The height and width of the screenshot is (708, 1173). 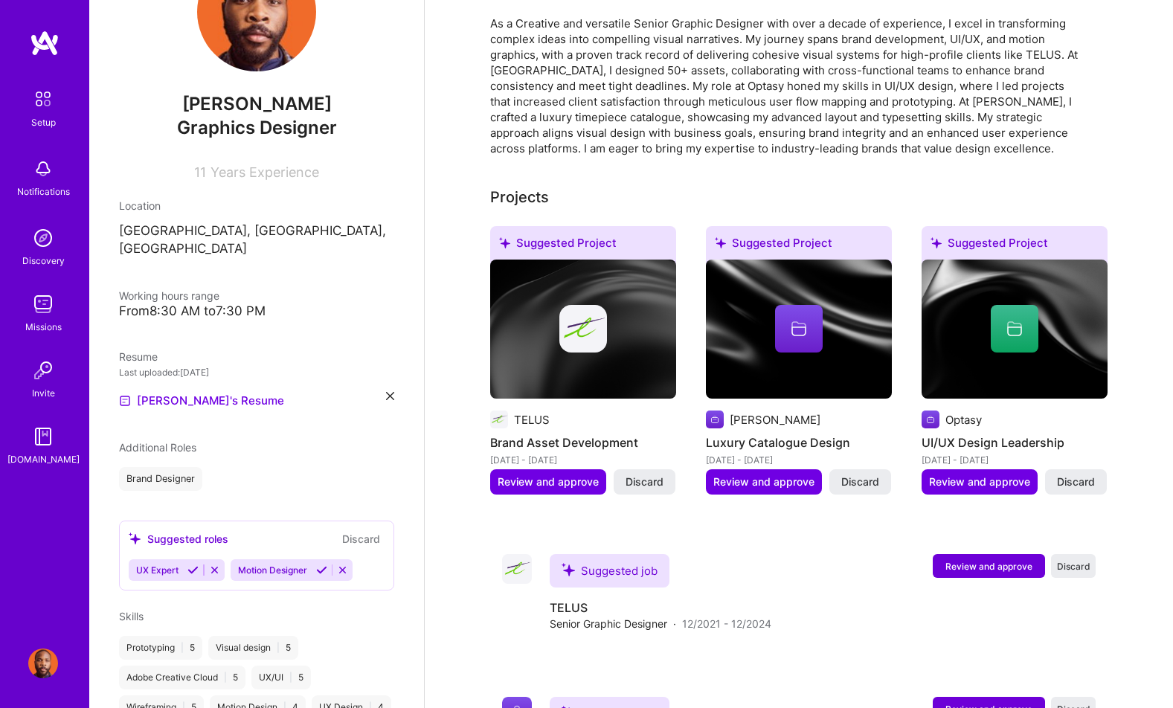 I want to click on div: Prototyping 5, so click(x=161, y=648).